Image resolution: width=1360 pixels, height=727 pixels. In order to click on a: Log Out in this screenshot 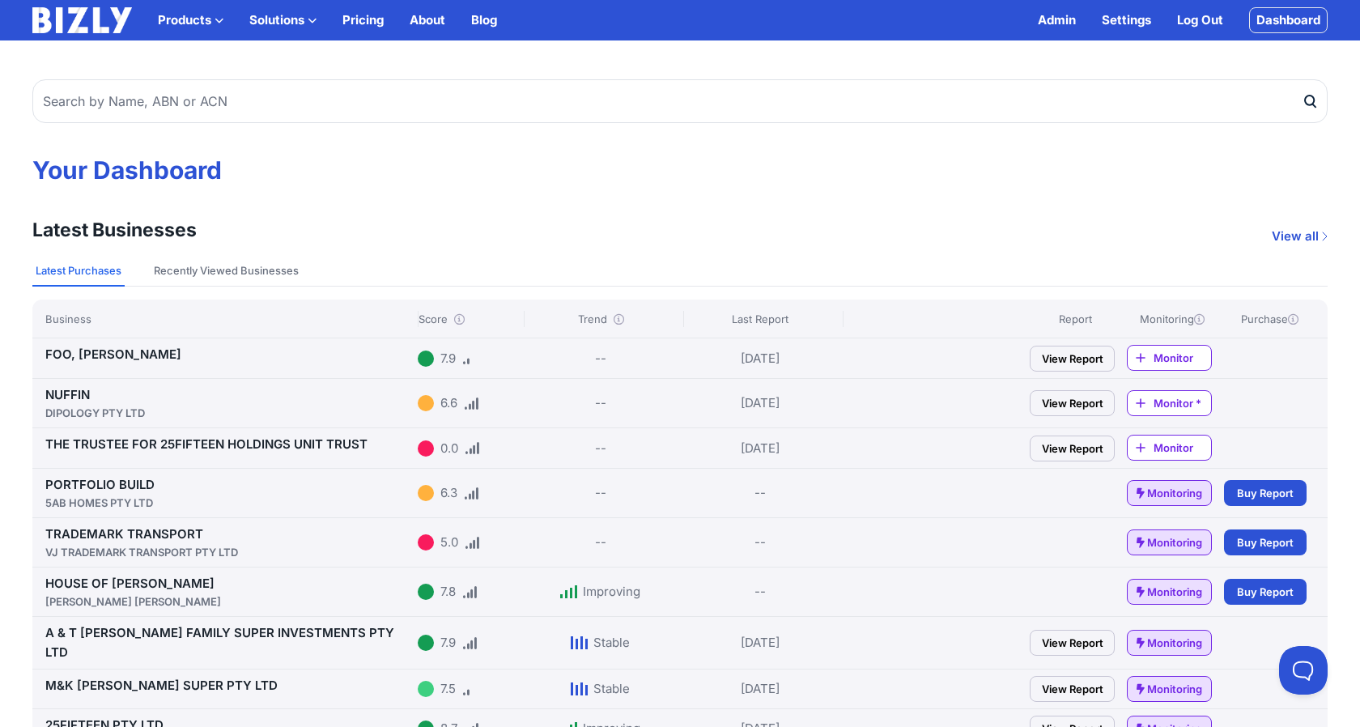, I will do `click(1200, 20)`.